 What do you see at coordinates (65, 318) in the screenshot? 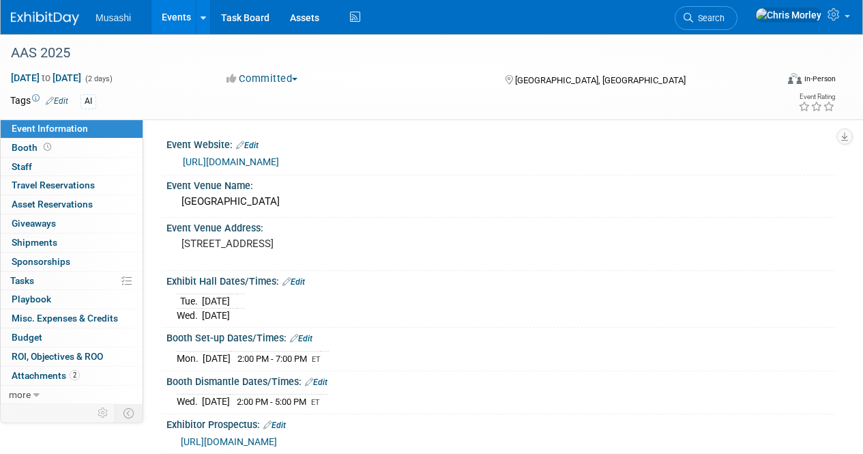
I see `span: Misc. Expenses & Credits` at bounding box center [65, 318].